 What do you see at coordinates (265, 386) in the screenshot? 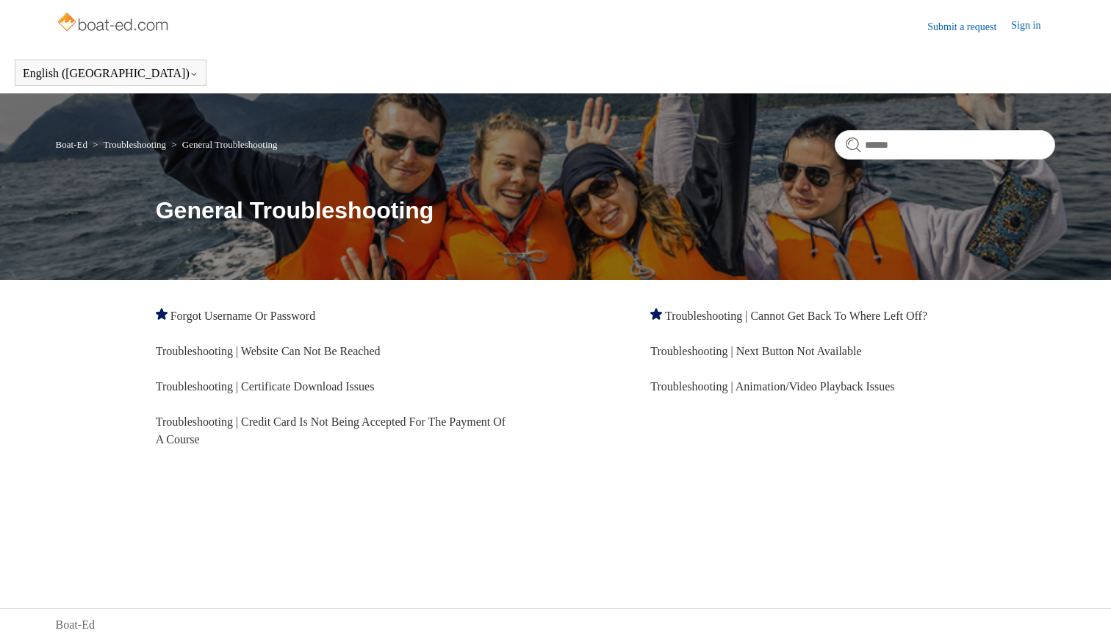
I see `a: Troubleshooting | Certificate Download Issues` at bounding box center [265, 386].